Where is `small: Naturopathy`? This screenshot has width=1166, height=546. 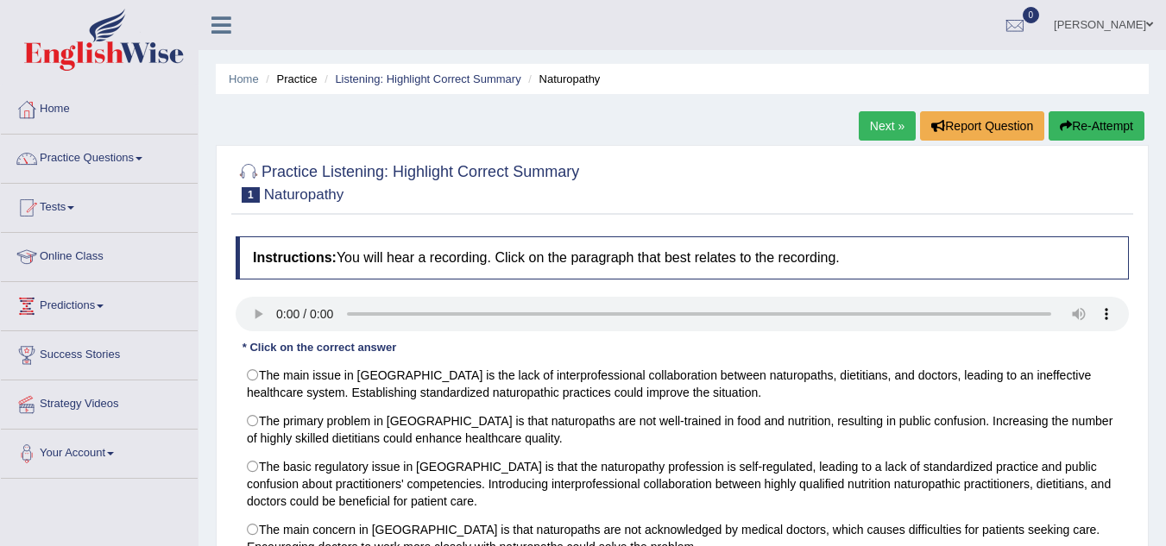 small: Naturopathy is located at coordinates (304, 194).